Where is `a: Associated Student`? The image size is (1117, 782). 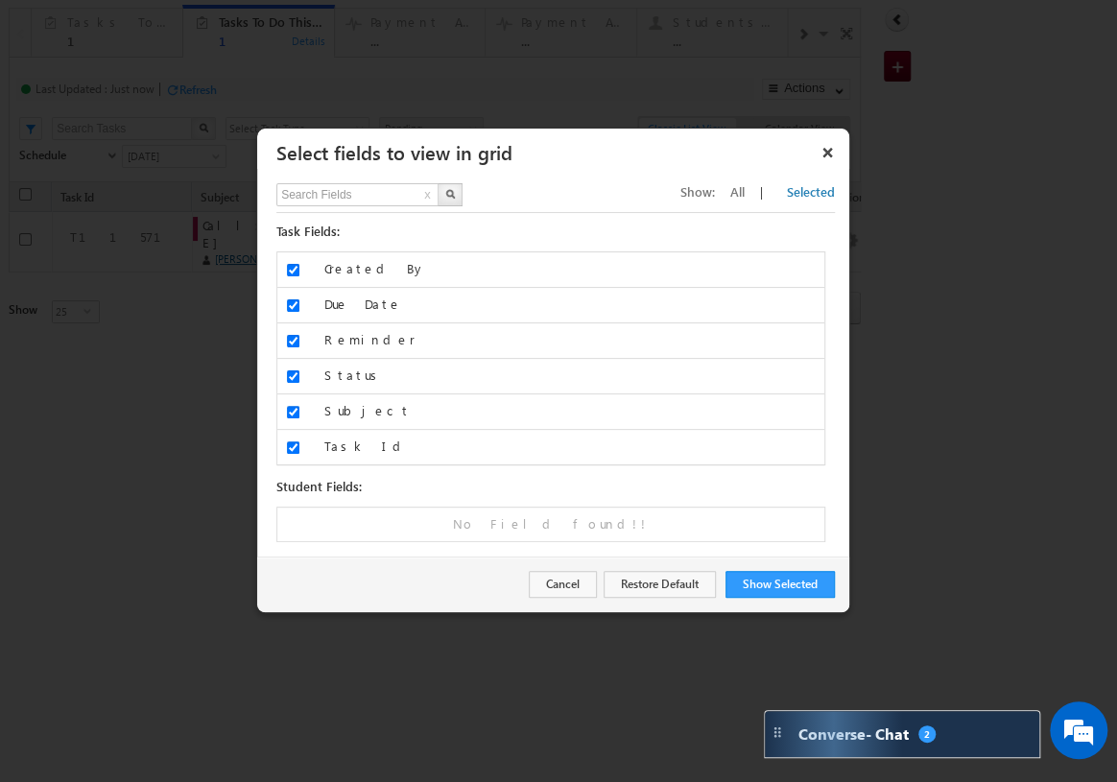
a: Associated Student is located at coordinates (826, 201).